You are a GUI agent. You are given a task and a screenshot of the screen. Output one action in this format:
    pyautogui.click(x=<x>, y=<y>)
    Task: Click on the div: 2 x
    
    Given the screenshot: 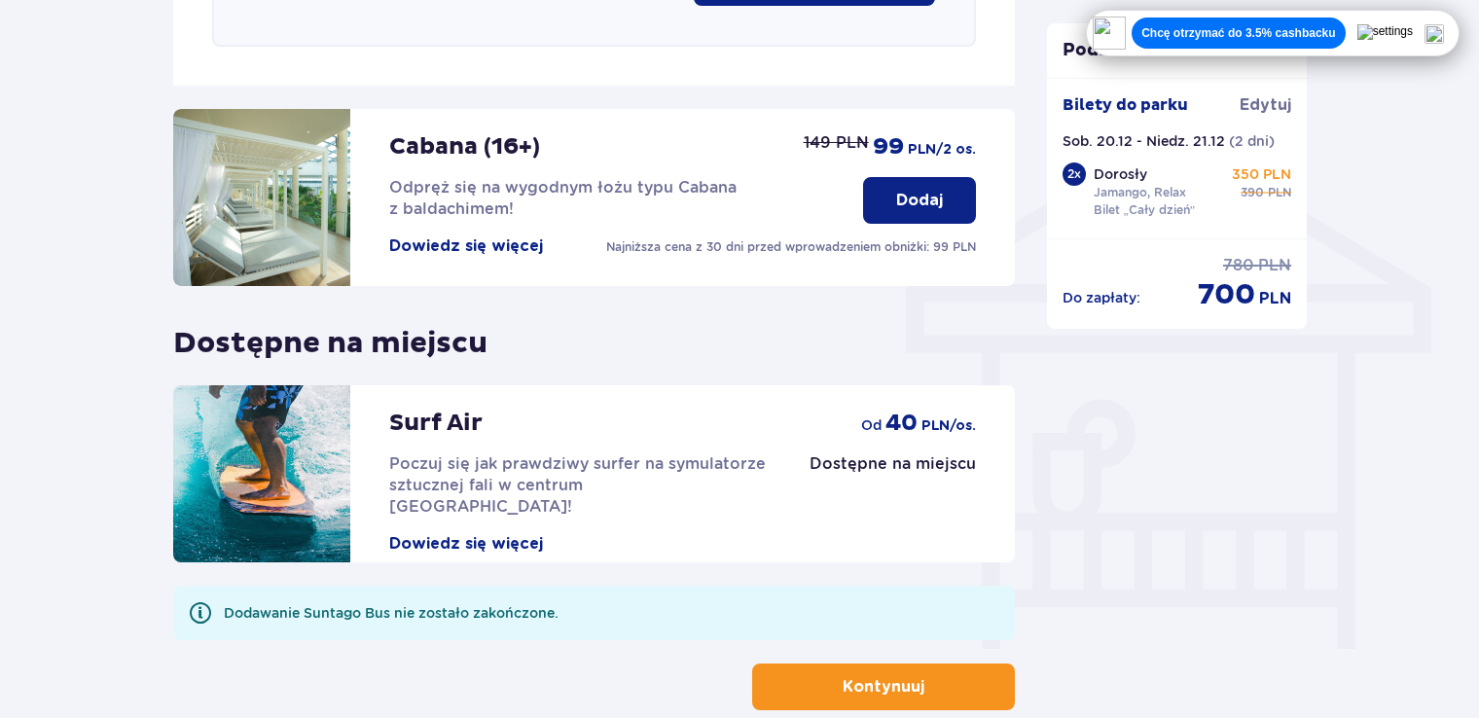 What is the action you would take?
    pyautogui.click(x=1074, y=174)
    